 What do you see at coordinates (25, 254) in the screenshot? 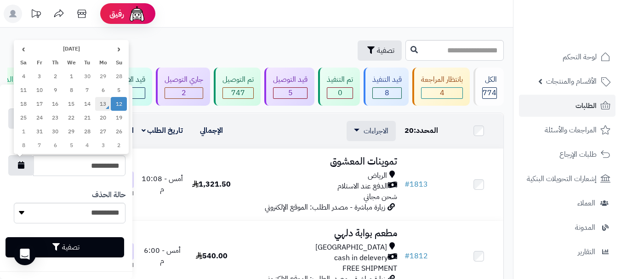
I see `div: Open Intercom Messenger` at bounding box center [25, 254].